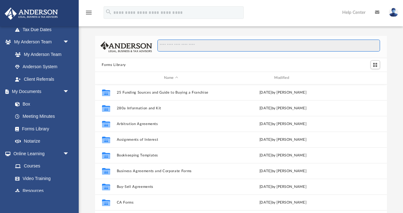  I want to click on button: CA Forms, so click(171, 203).